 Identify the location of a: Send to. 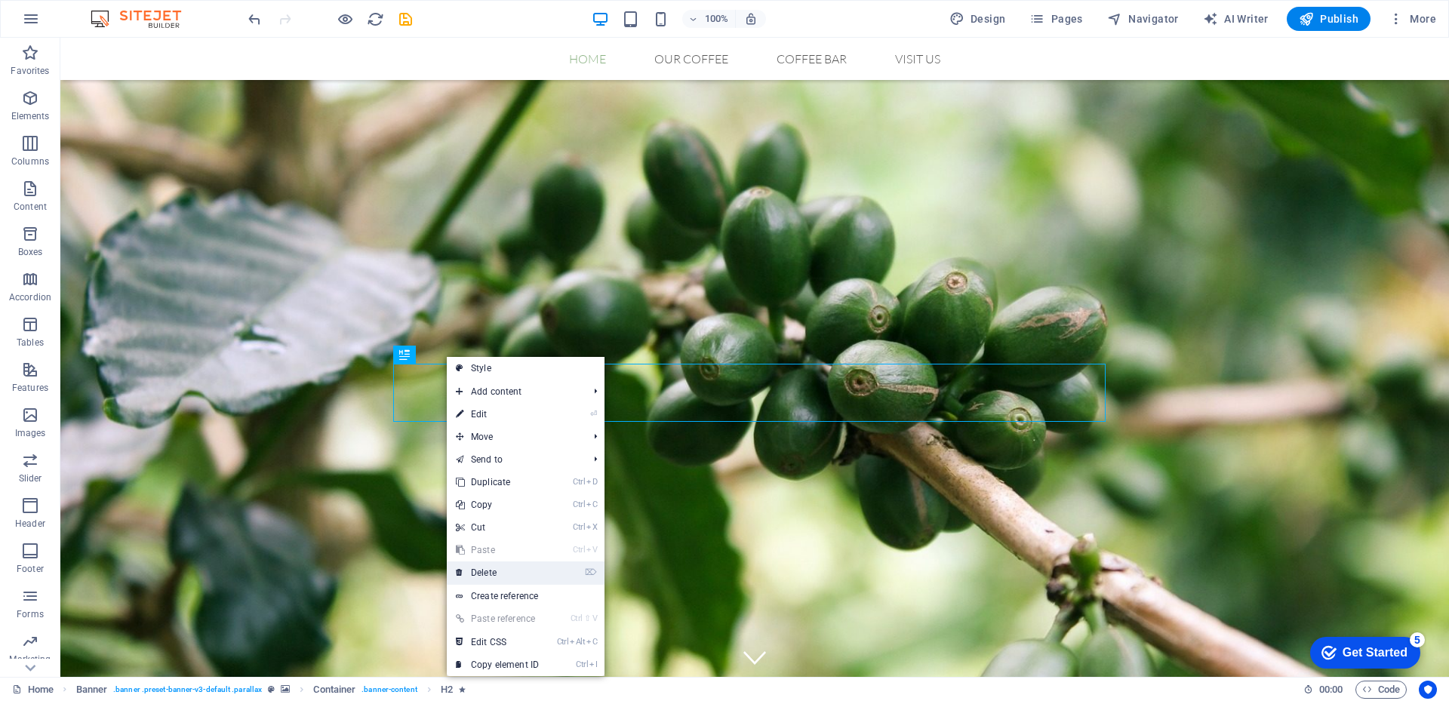
(514, 460).